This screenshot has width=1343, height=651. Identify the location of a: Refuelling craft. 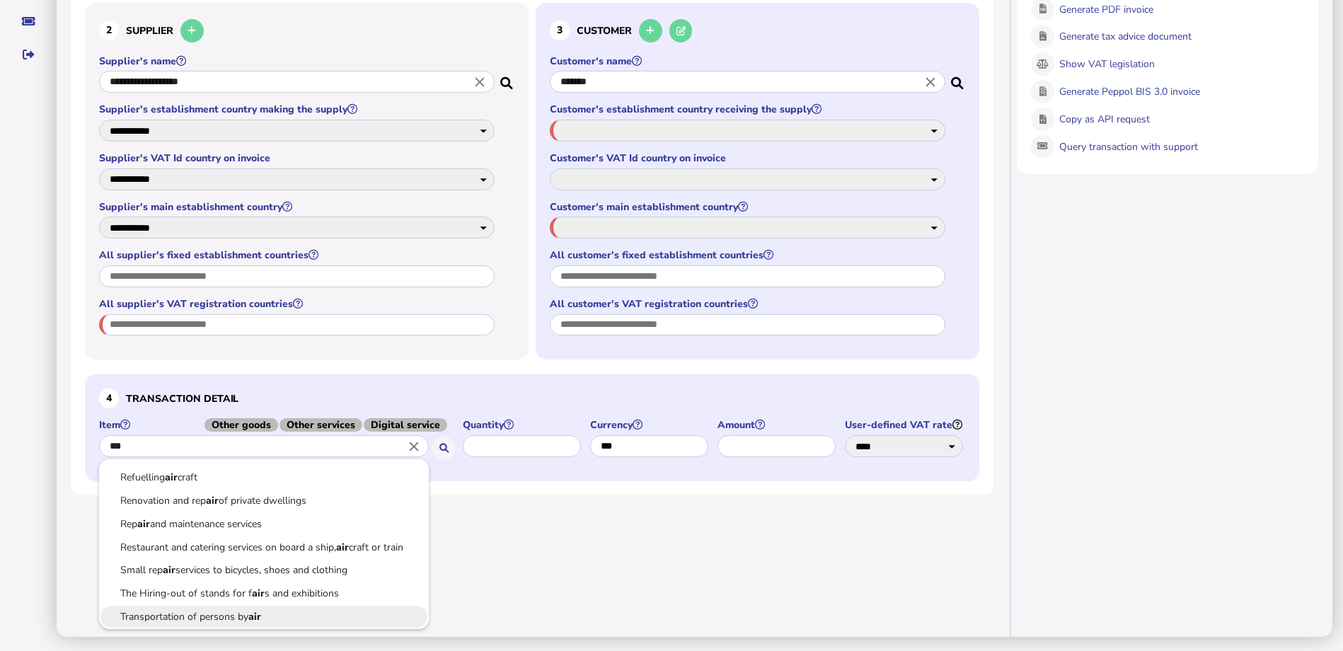
(264, 477).